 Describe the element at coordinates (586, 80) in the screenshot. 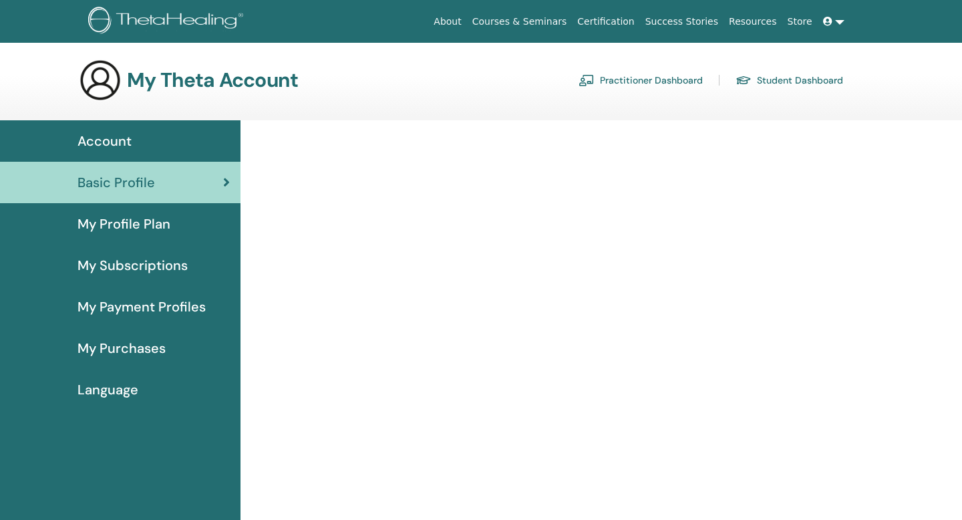

I see `img: chalkboard-teacher.svg` at that location.